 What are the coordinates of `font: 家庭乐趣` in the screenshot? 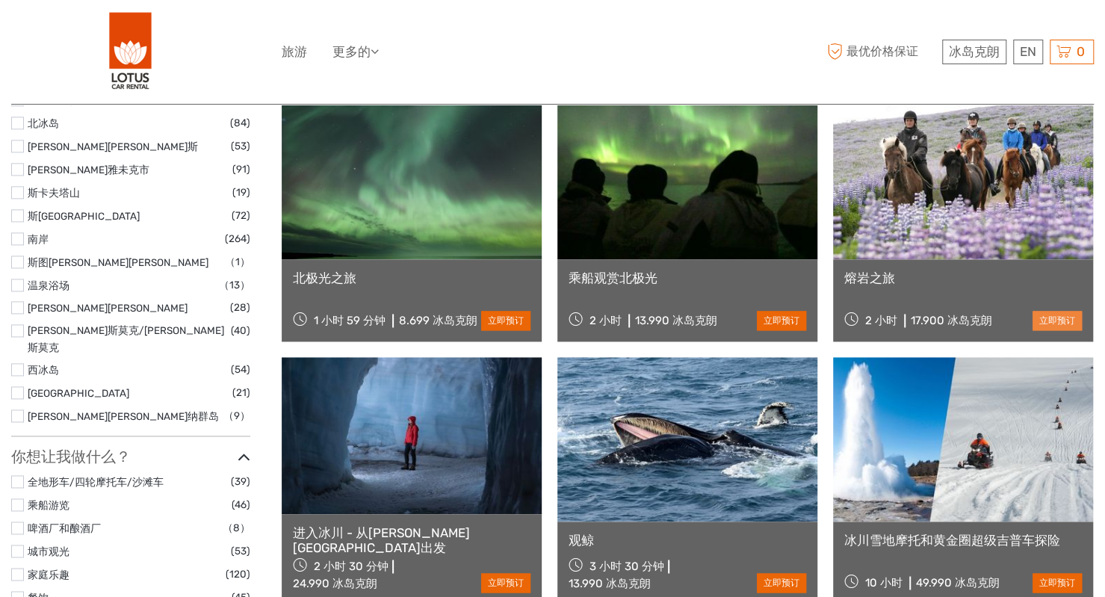 It's located at (49, 574).